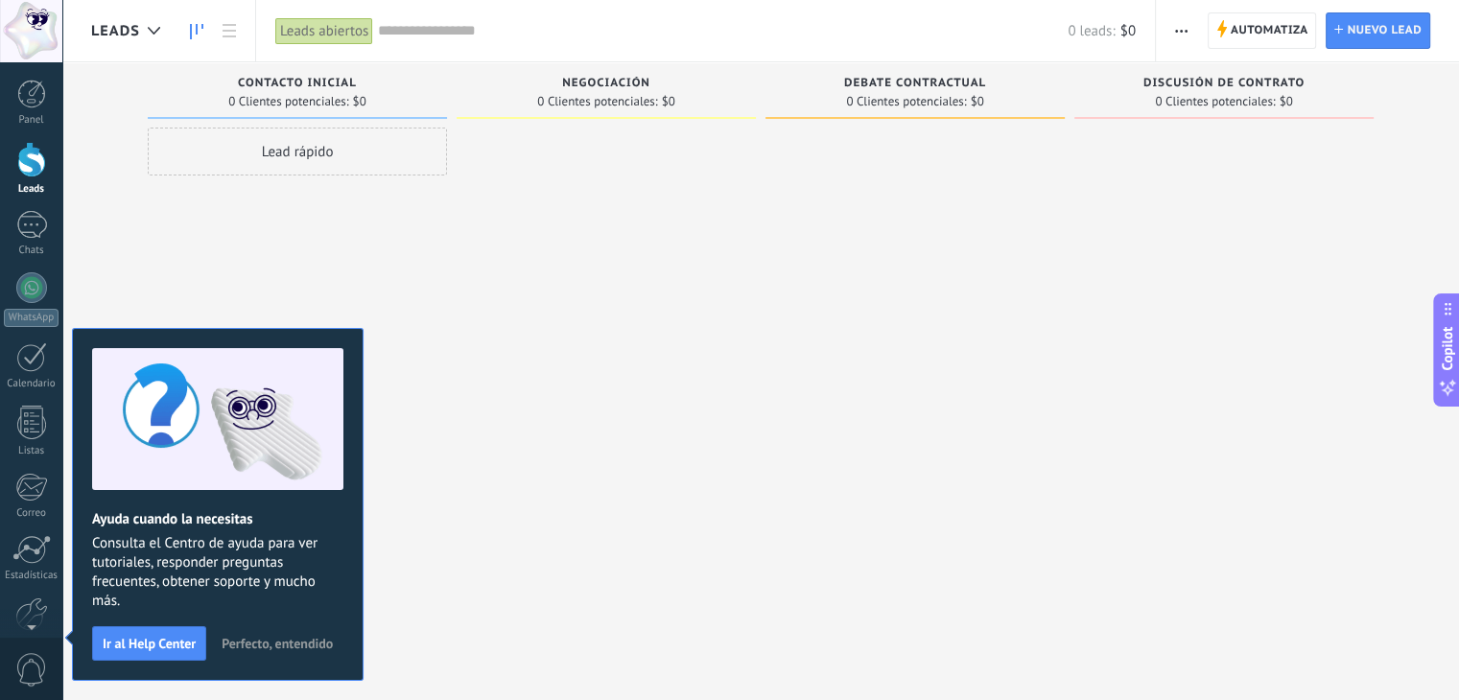 This screenshot has height=700, width=1459. I want to click on button: Perfecto, entendido, so click(277, 644).